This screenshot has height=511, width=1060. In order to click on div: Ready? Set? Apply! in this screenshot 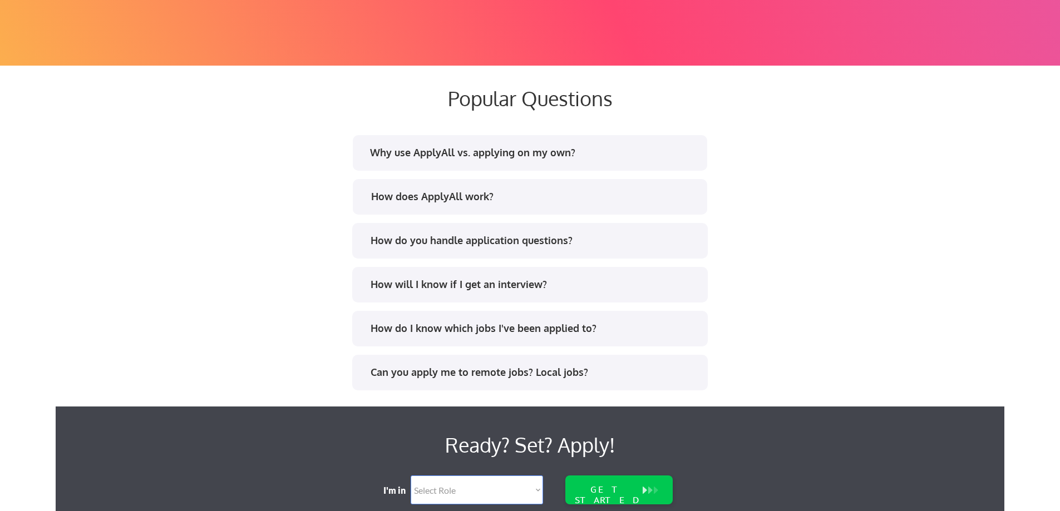, I will do `click(530, 445)`.